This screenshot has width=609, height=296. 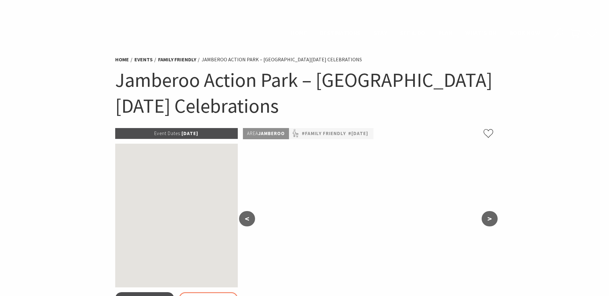 I want to click on span: Event Dates:, so click(x=168, y=133).